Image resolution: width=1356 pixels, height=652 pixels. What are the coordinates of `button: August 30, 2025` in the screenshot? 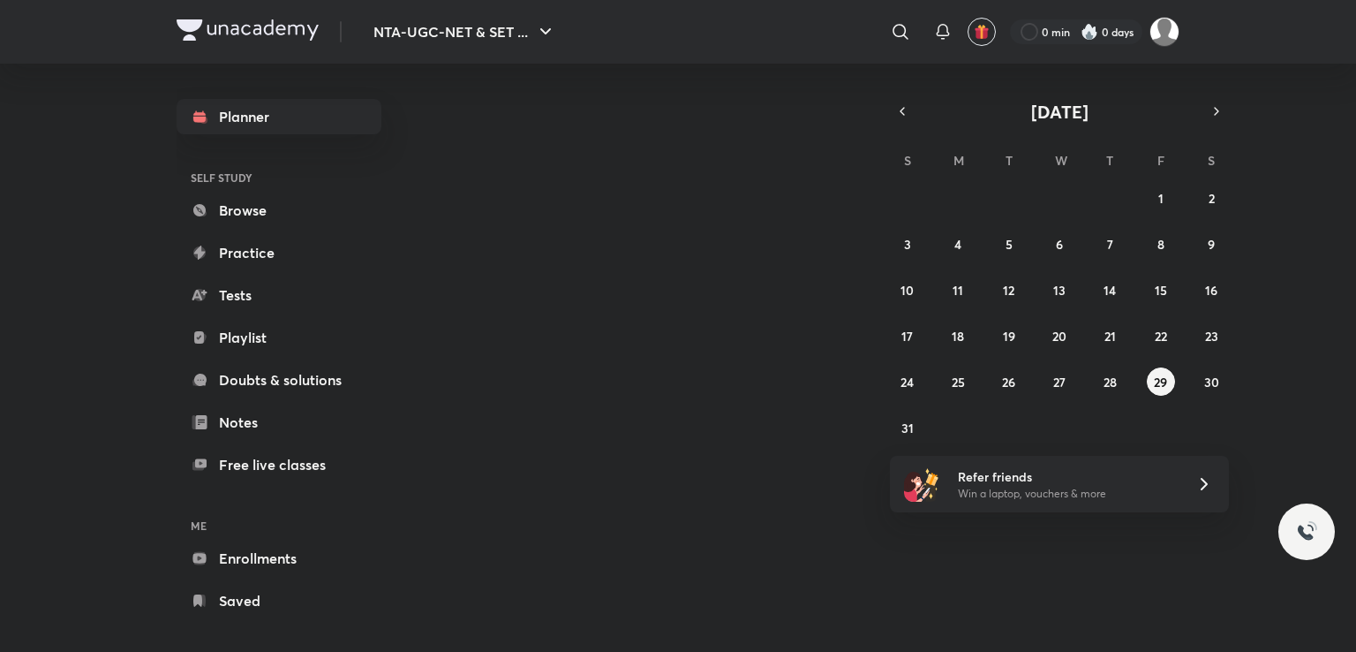 It's located at (1211, 381).